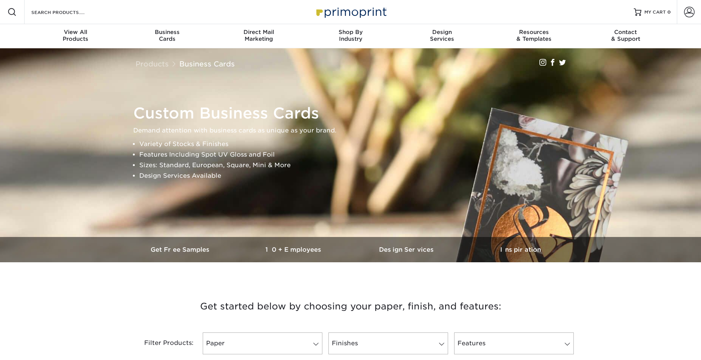  Describe the element at coordinates (354, 131) in the screenshot. I see `p: Demand attention with business cards as unique as your brand.` at that location.